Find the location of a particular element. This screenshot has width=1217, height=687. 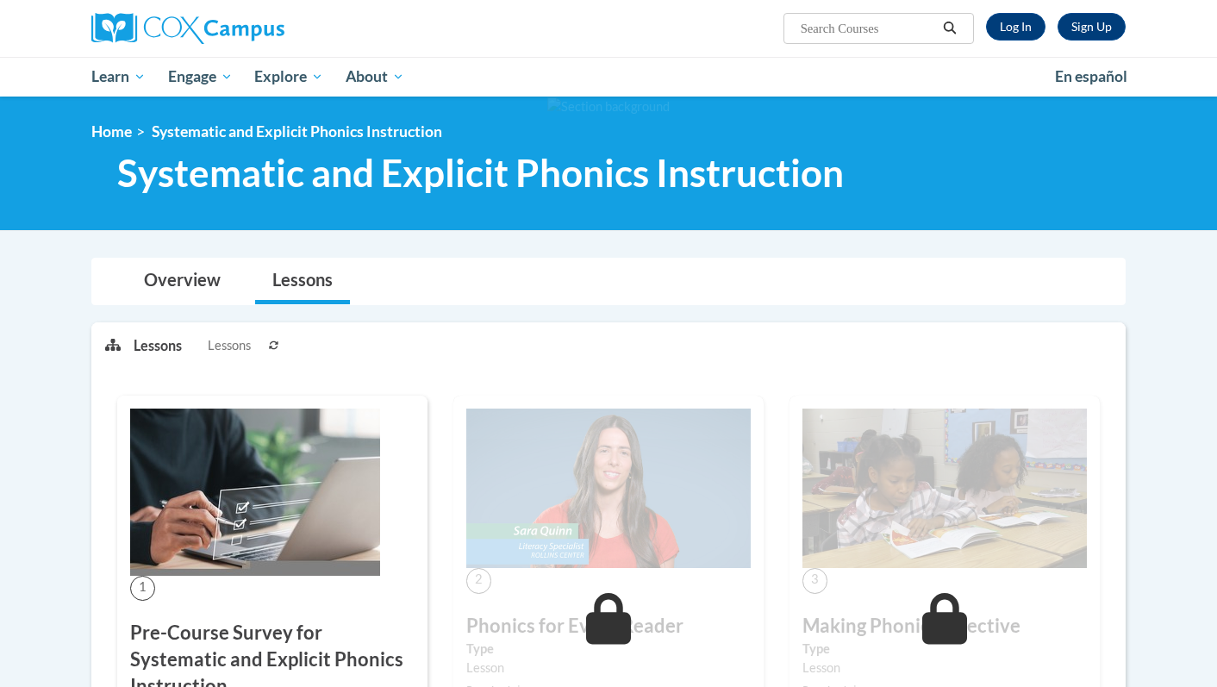

span: Learn is located at coordinates (118, 77).